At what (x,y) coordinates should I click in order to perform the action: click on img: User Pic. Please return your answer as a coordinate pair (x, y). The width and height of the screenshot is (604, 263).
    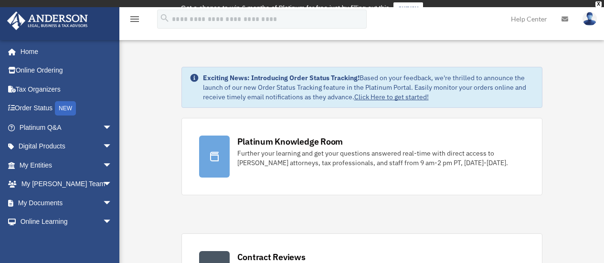
    Looking at the image, I should click on (590, 19).